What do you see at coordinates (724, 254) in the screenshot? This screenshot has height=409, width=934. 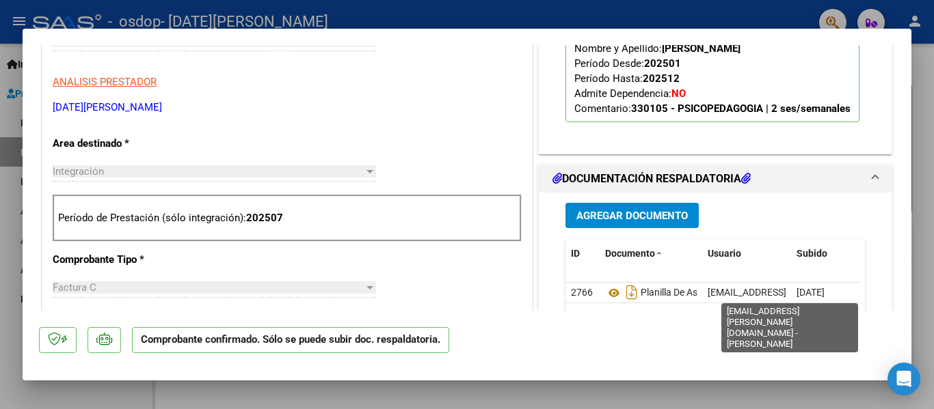 I see `span: Usuario` at bounding box center [724, 254].